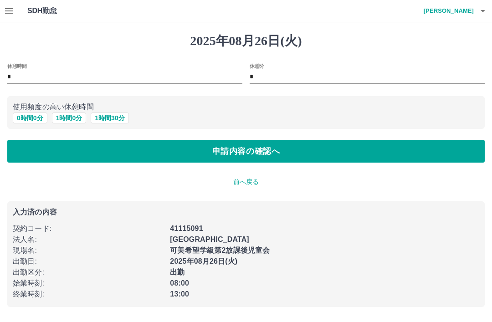 Image resolution: width=492 pixels, height=322 pixels. I want to click on b: 可美希望学級第2放課後児童会, so click(220, 250).